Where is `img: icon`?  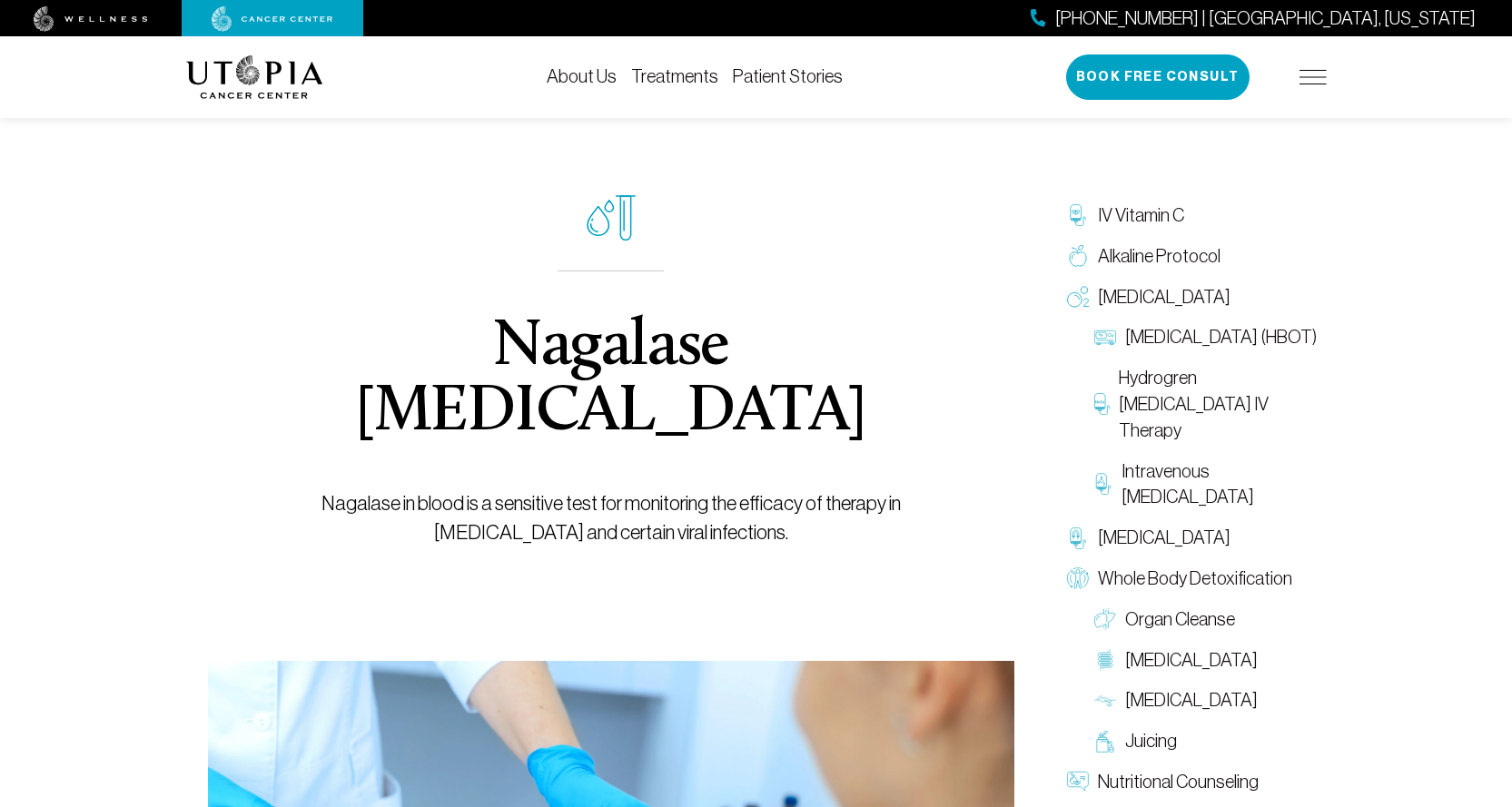
img: icon is located at coordinates (611, 218).